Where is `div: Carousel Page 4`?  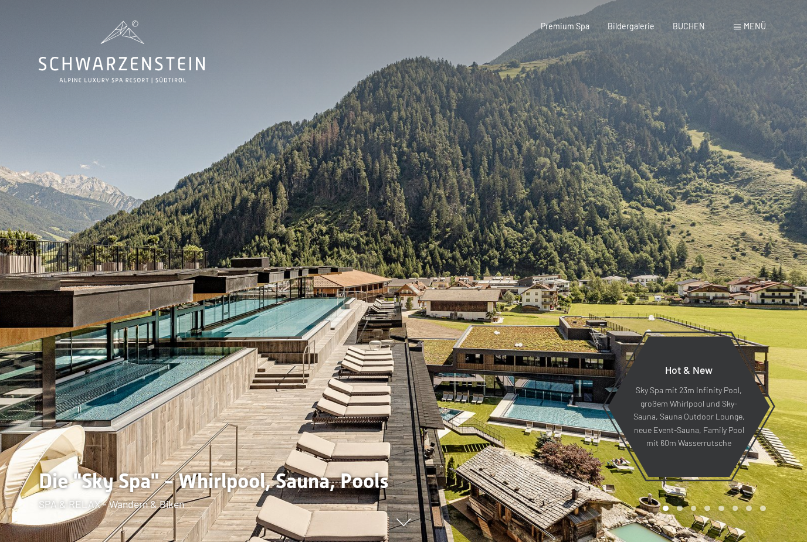 div: Carousel Page 4 is located at coordinates (707, 509).